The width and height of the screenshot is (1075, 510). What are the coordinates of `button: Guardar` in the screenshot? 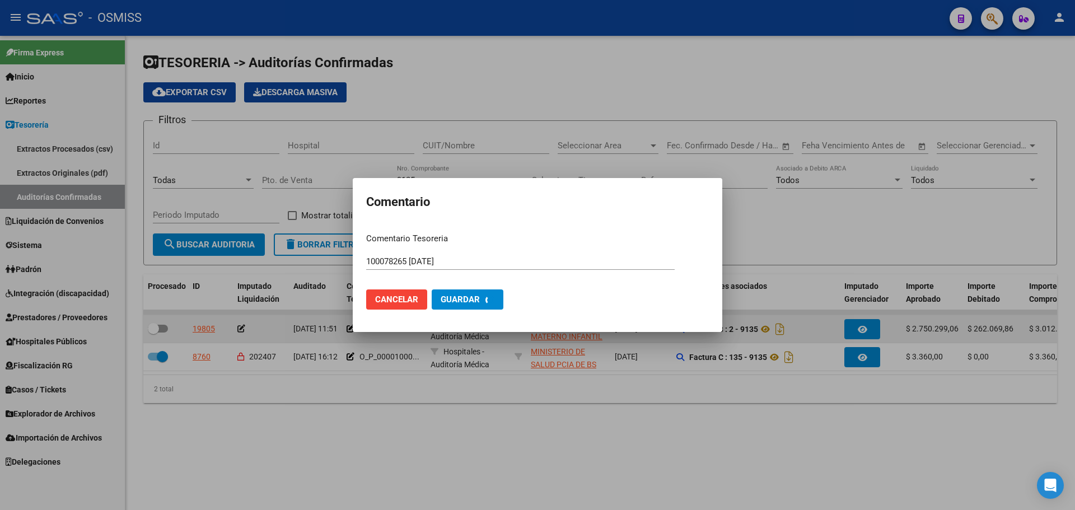 It's located at (468, 300).